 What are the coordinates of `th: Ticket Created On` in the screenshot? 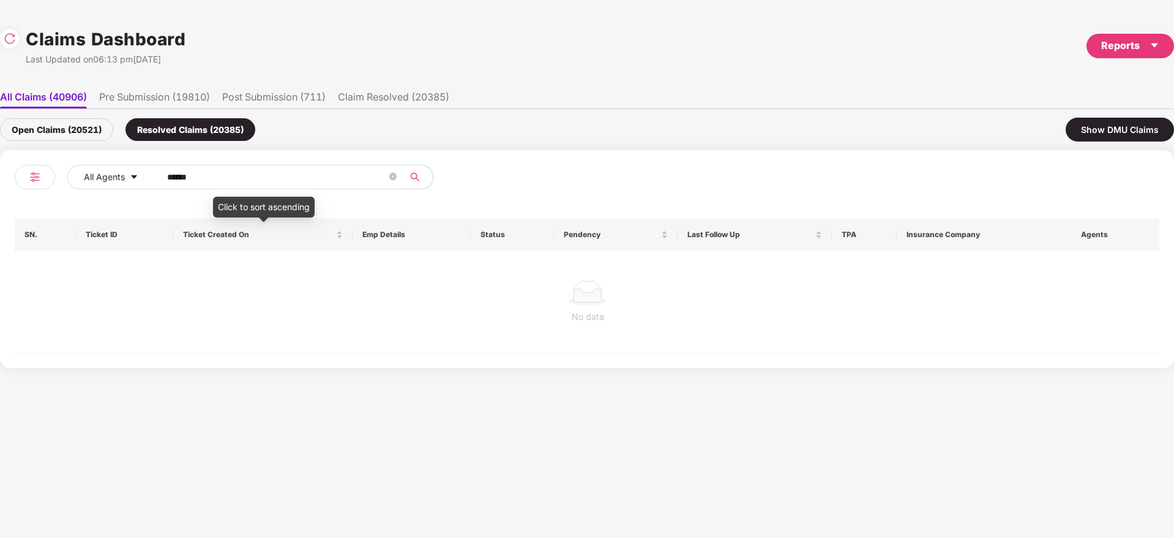 It's located at (263, 234).